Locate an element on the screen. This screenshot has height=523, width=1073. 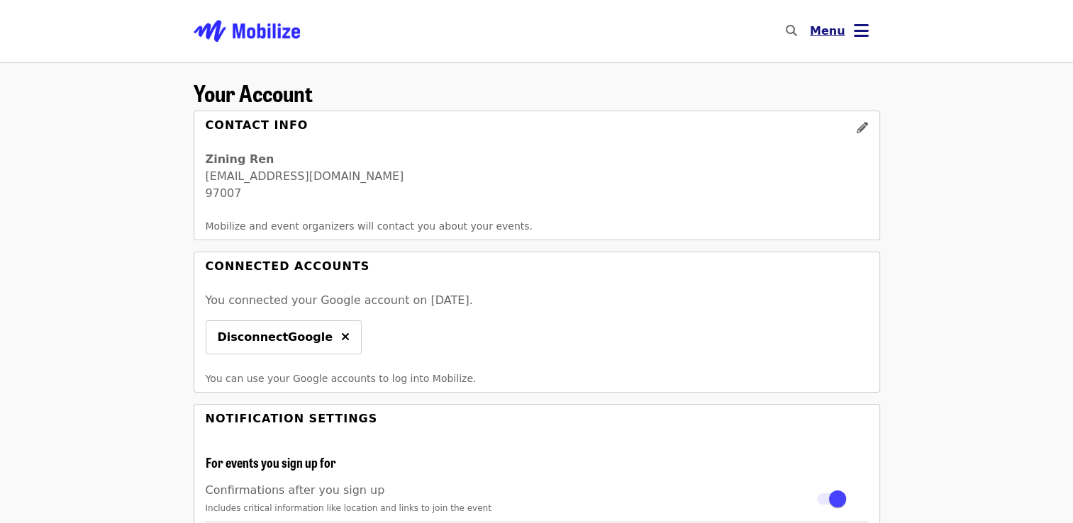
div: Contact Info is located at coordinates (257, 131).